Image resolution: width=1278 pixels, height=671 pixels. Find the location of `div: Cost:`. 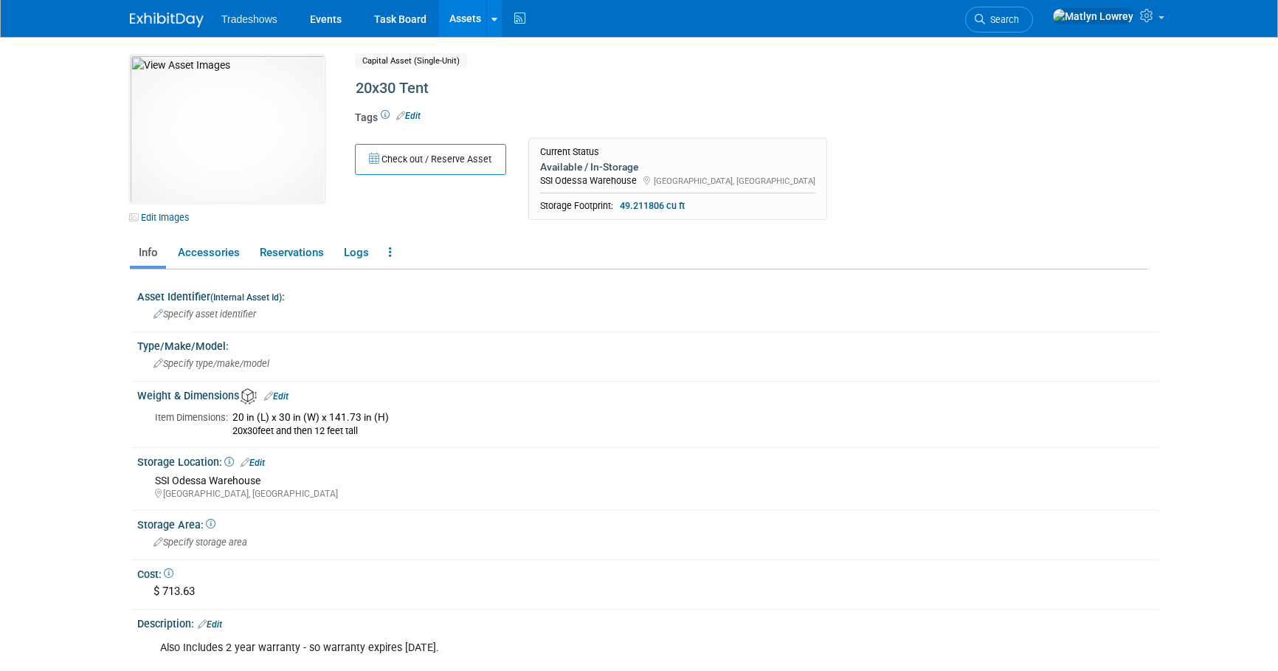

div: Cost: is located at coordinates (648, 572).